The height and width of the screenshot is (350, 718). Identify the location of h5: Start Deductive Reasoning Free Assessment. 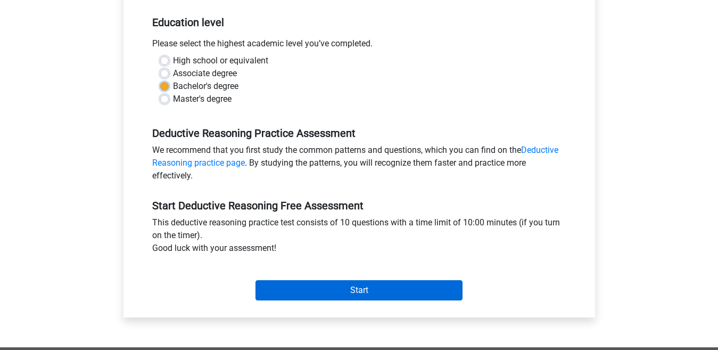
(359, 205).